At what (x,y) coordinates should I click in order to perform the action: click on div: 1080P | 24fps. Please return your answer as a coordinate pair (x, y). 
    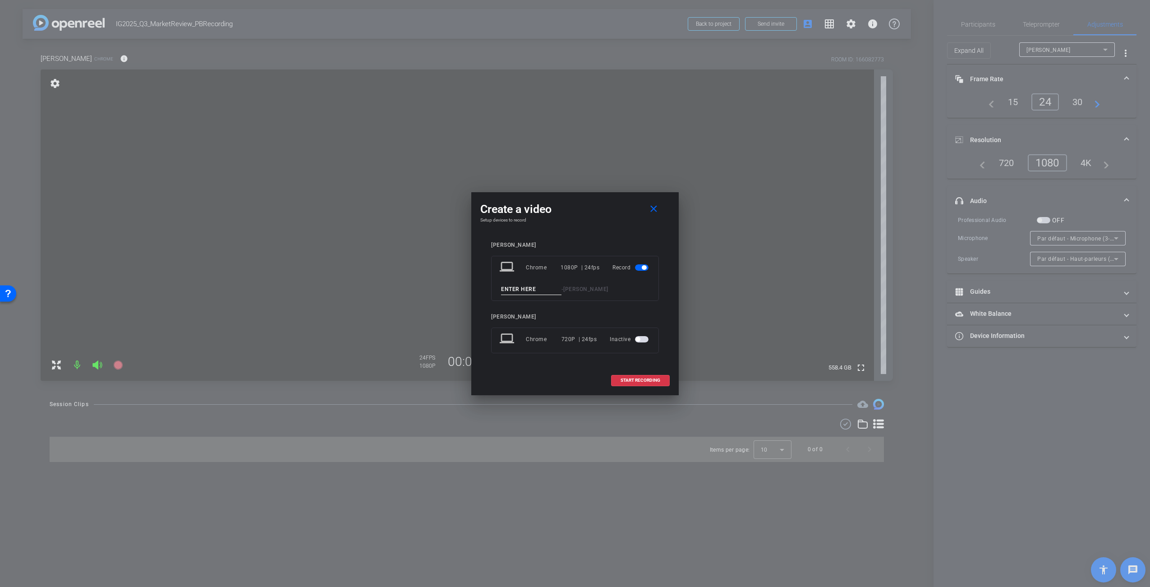
    Looking at the image, I should click on (580, 268).